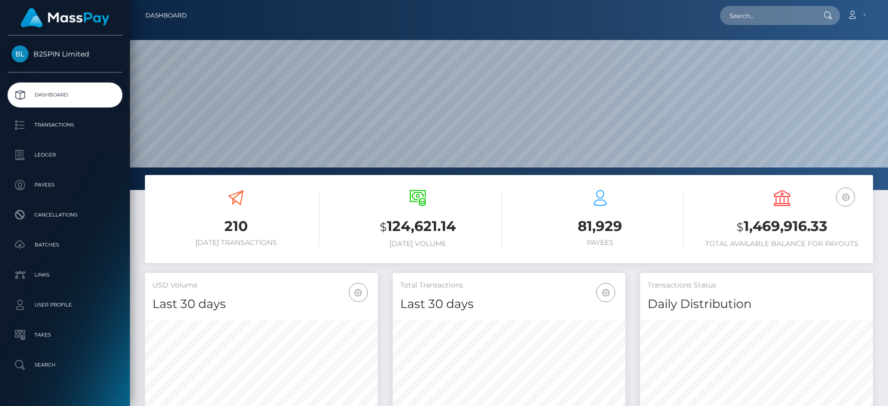 The height and width of the screenshot is (406, 888). I want to click on a: Search, so click(65, 365).